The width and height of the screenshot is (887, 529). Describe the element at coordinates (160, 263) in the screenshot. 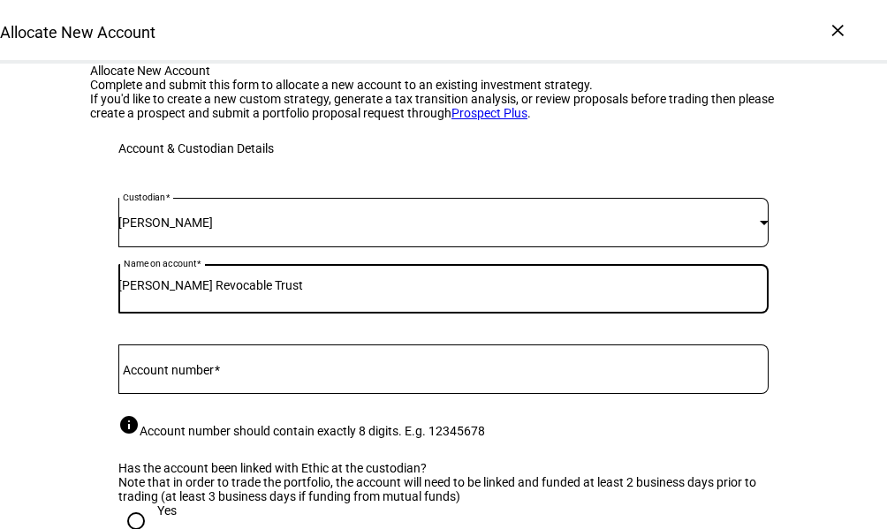

I see `mat-label: Name on account` at that location.